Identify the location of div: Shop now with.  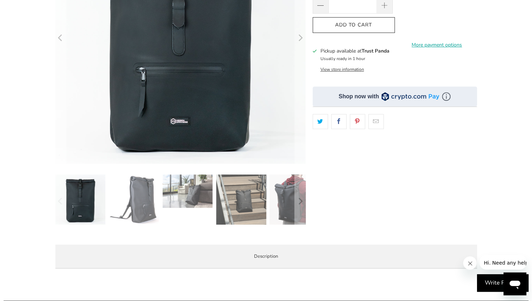
(358, 96).